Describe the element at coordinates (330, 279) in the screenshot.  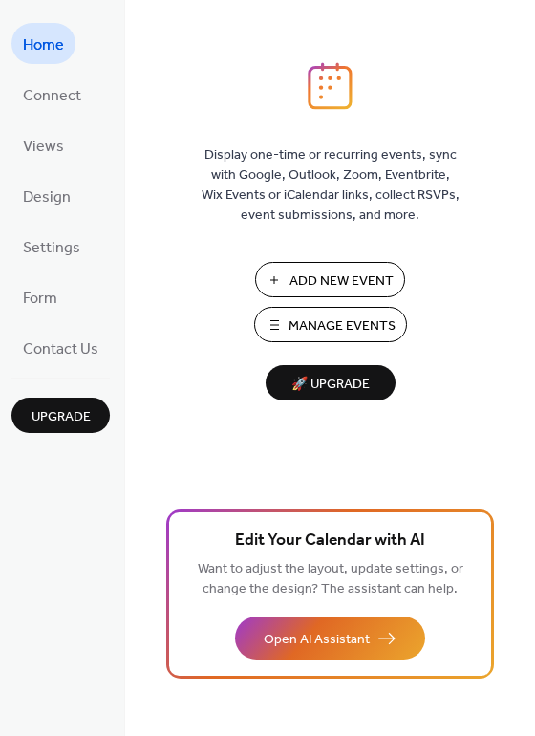
I see `button: Add New Event` at that location.